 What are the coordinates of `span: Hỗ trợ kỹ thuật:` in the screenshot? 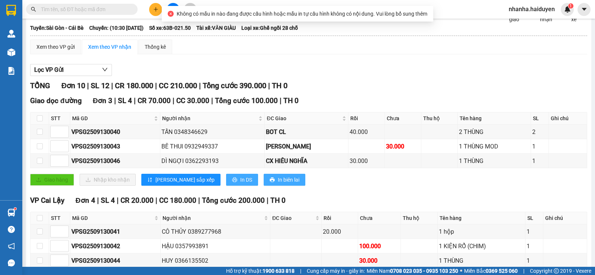 It's located at (260, 271).